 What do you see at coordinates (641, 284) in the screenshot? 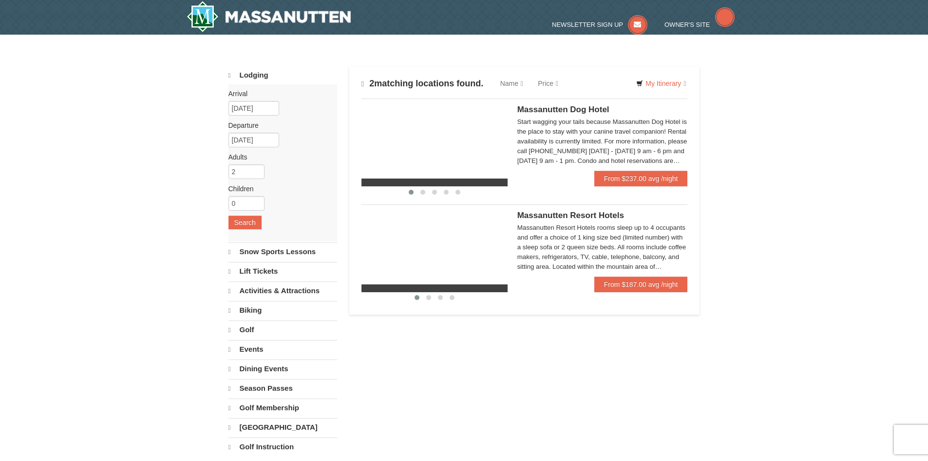
I see `a: From $187.00 avg /night` at bounding box center [641, 284].